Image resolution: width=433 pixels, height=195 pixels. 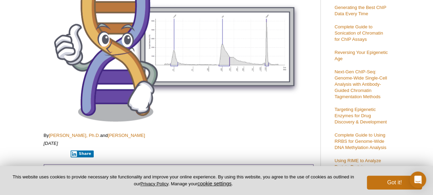 What do you see at coordinates (361, 55) in the screenshot?
I see `a: Reversing Your Epigenetic Age` at bounding box center [361, 55].